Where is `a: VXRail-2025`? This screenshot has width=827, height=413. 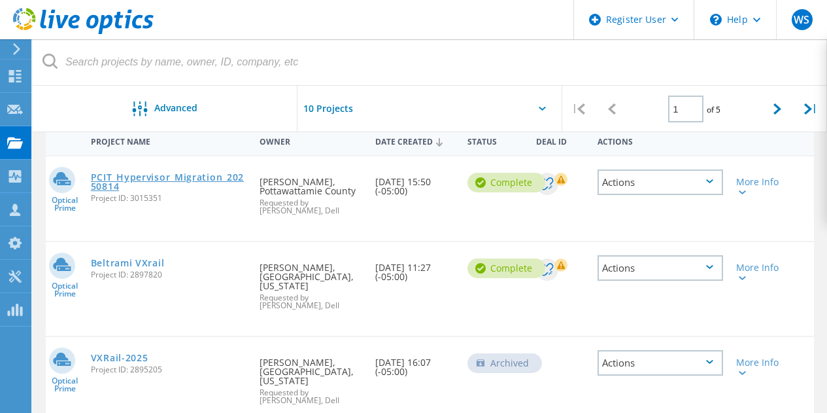 a: VXRail-2025 is located at coordinates (120, 358).